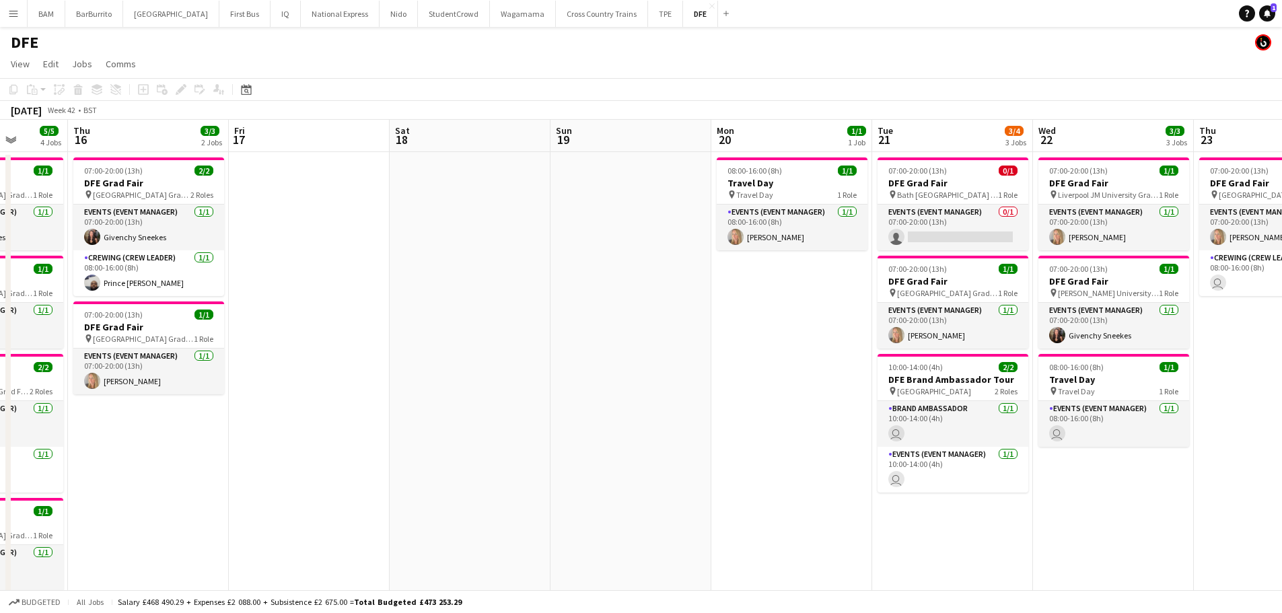 Image resolution: width=1282 pixels, height=613 pixels. I want to click on span: Comms, so click(120, 64).